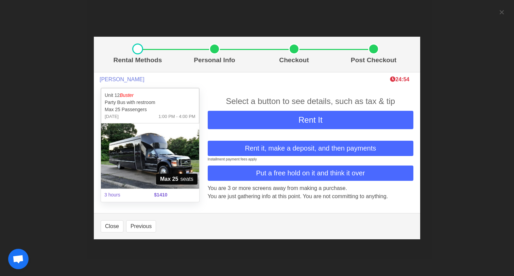  I want to click on span: Rent it, make a deposit, and then payments, so click(310, 148).